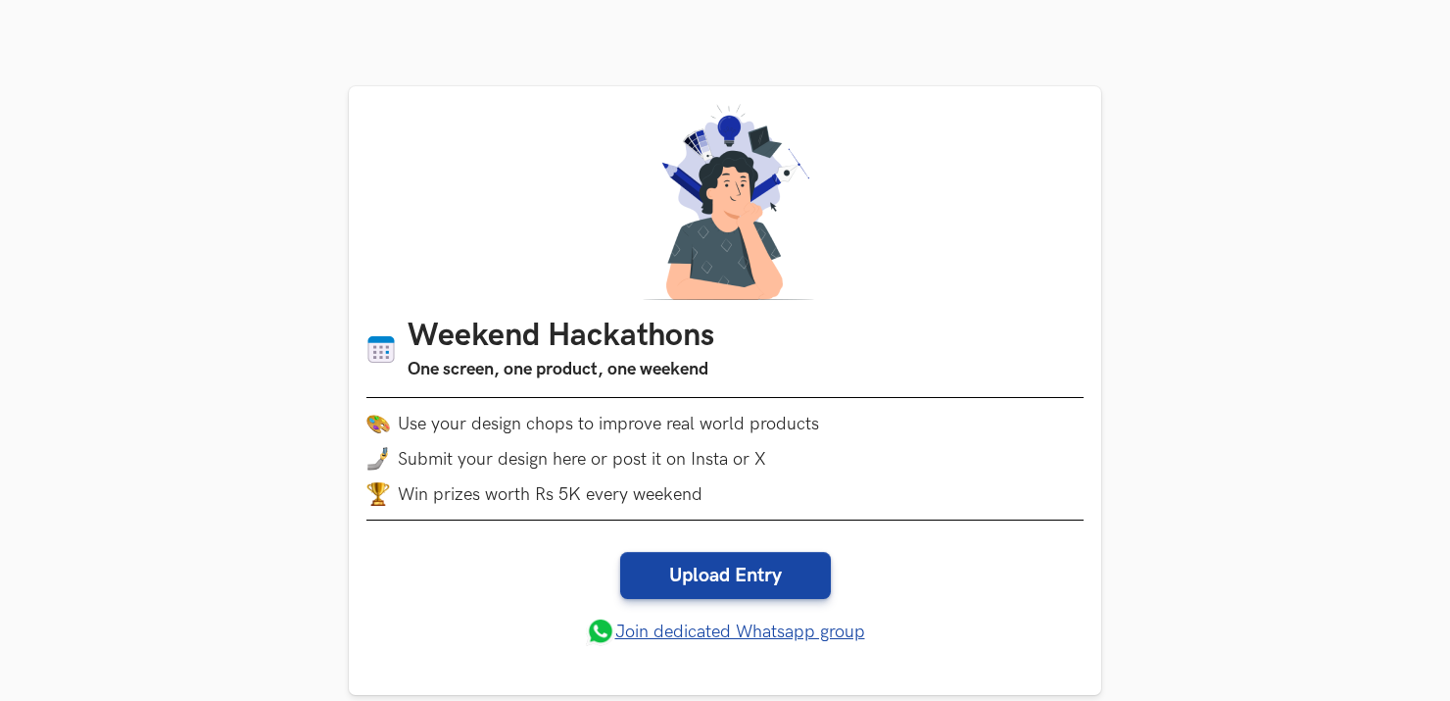 The image size is (1450, 701). I want to click on a: Join dedicated Whatsapp group, so click(725, 631).